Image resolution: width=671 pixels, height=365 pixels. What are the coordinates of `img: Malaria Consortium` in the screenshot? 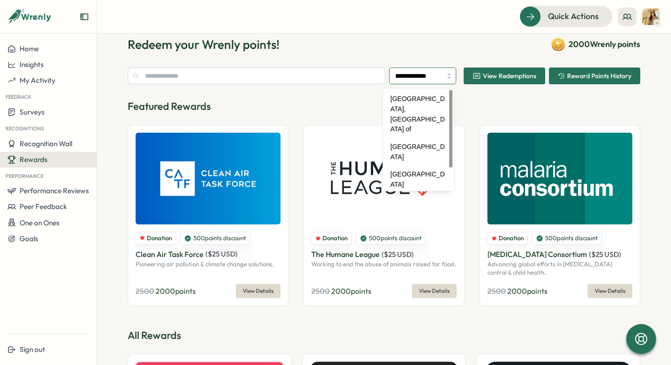 It's located at (560, 179).